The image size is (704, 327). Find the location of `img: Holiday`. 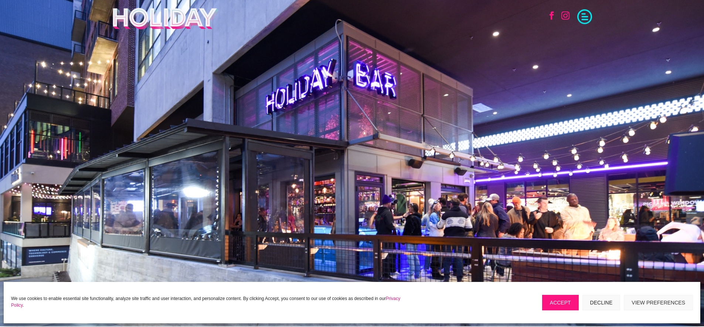

img: Holiday is located at coordinates (166, 18).